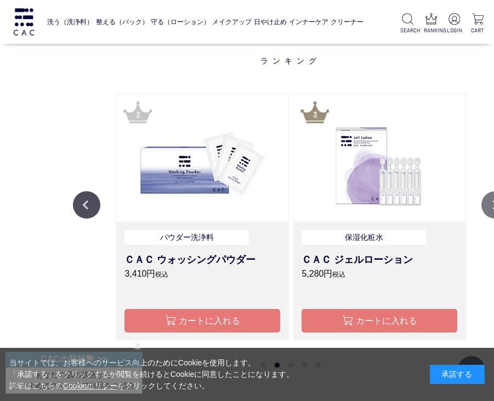 The height and width of the screenshot is (401, 494). What do you see at coordinates (309, 22) in the screenshot?
I see `a: インナーケア` at bounding box center [309, 22].